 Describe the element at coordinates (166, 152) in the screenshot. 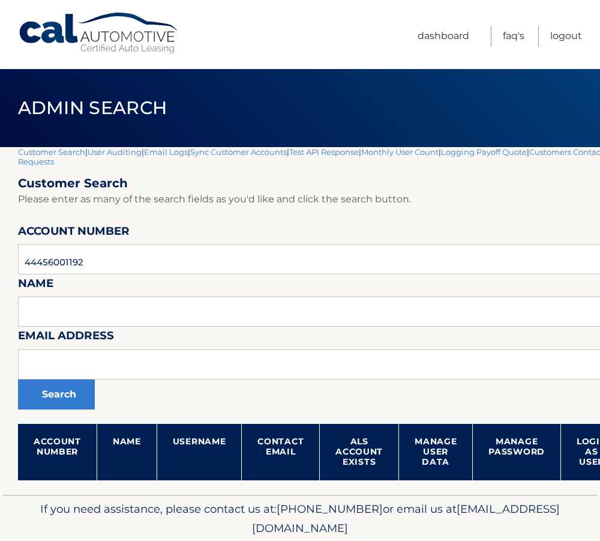

I see `a: Email Logs` at that location.